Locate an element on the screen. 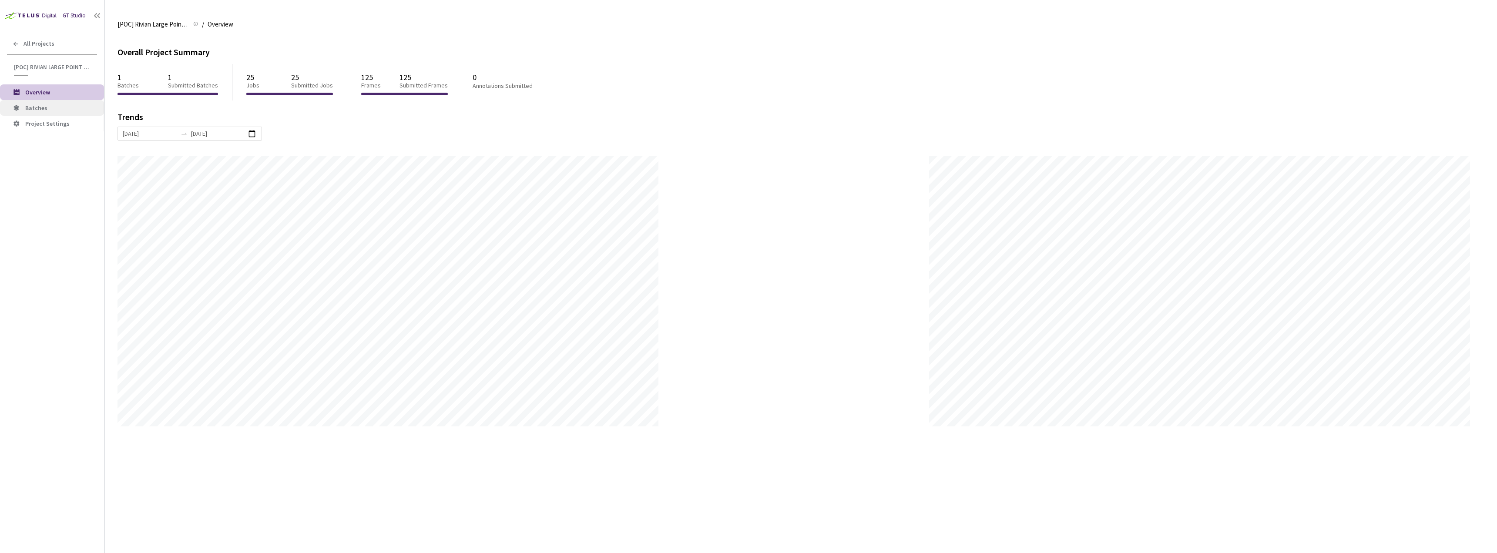  p: Submitted Frames is located at coordinates (423, 85).